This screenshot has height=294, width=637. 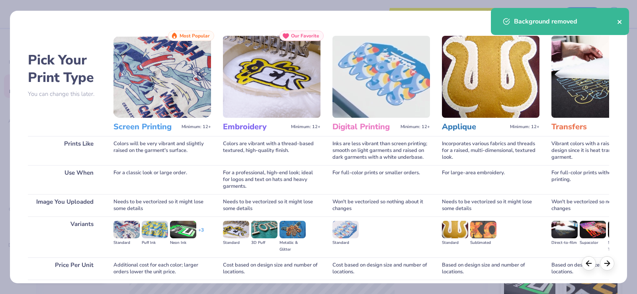 I want to click on img: Neon Ink, so click(x=183, y=230).